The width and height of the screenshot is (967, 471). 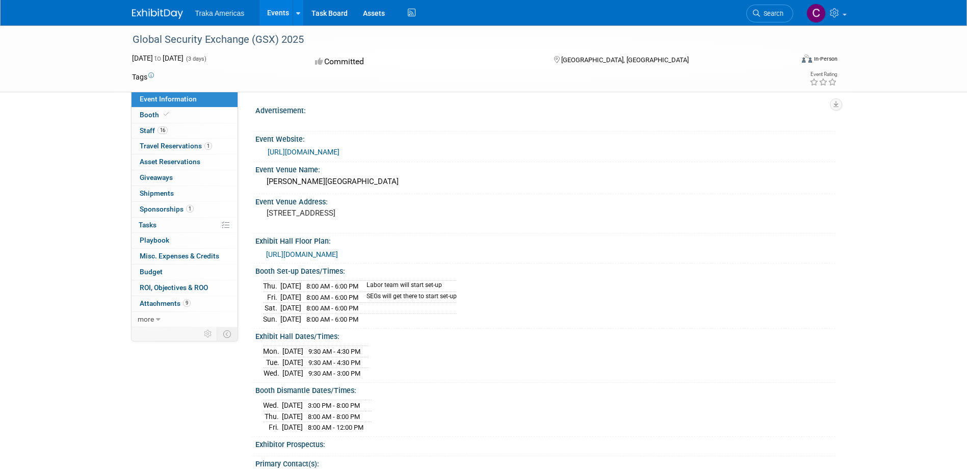 What do you see at coordinates (185, 99) in the screenshot?
I see `a: Event Information` at bounding box center [185, 99].